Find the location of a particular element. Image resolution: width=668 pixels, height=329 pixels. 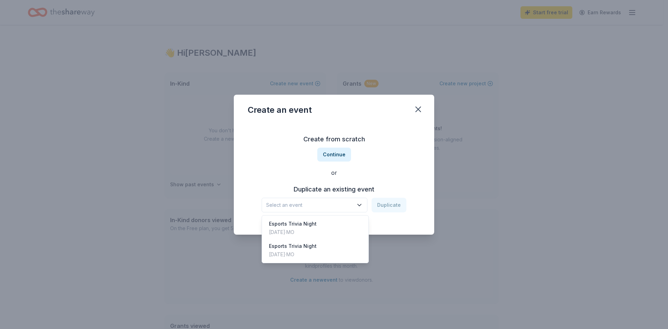

div: Select an event is located at coordinates (315, 239).